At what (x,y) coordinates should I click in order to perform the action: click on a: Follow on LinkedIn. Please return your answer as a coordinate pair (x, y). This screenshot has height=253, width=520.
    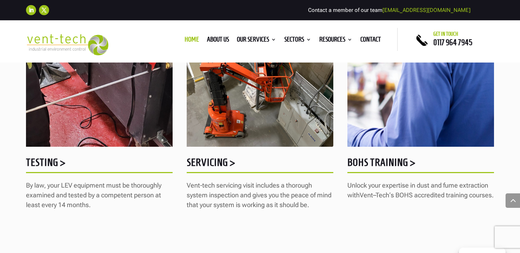
    Looking at the image, I should click on (31, 10).